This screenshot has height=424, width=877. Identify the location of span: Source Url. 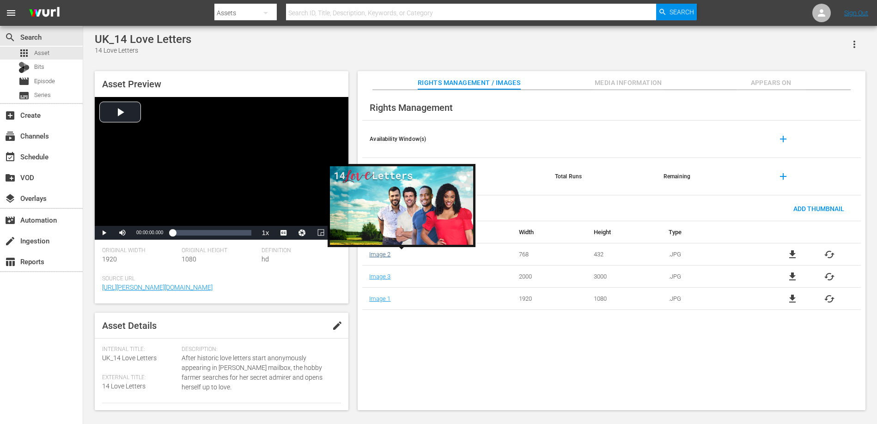
(219, 279).